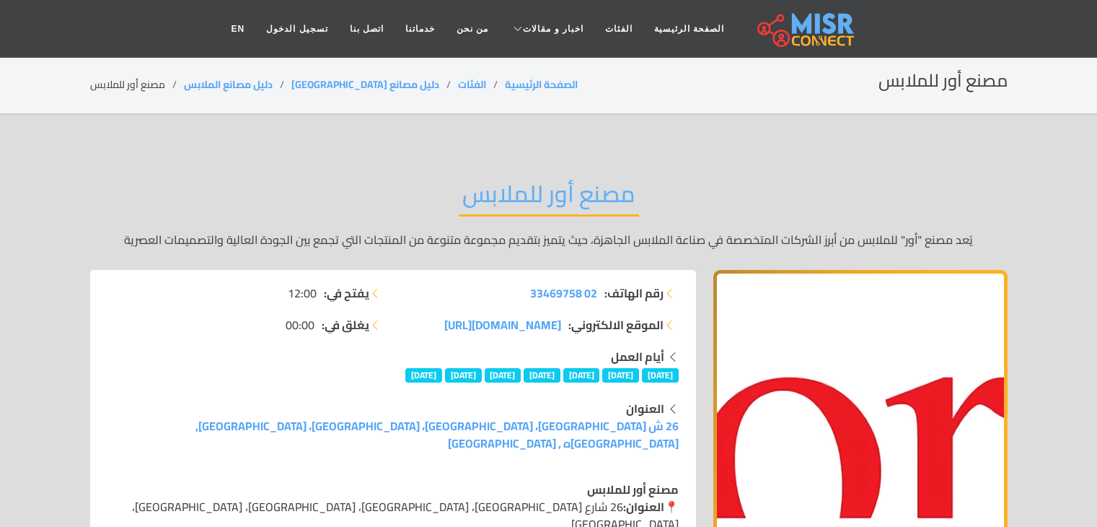 The width and height of the screenshot is (1097, 527). What do you see at coordinates (420, 29) in the screenshot?
I see `a: خدماتنا` at bounding box center [420, 29].